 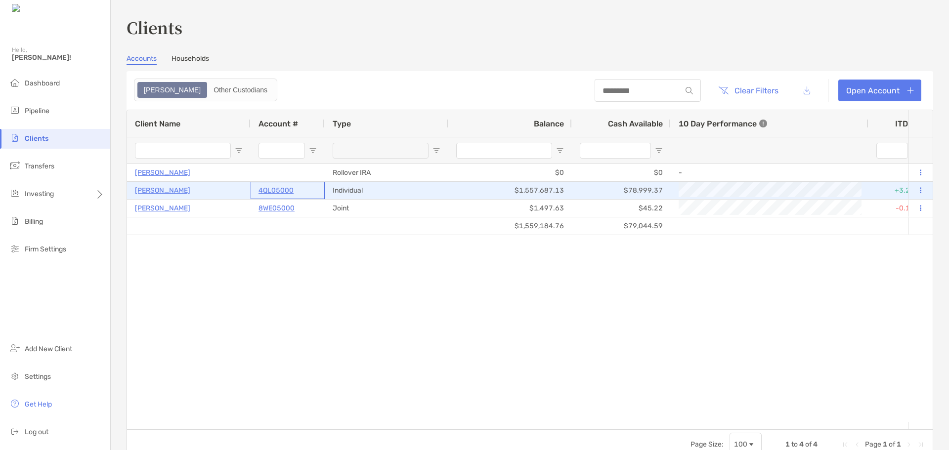 What do you see at coordinates (15, 432) in the screenshot?
I see `img: logout icon` at bounding box center [15, 432].